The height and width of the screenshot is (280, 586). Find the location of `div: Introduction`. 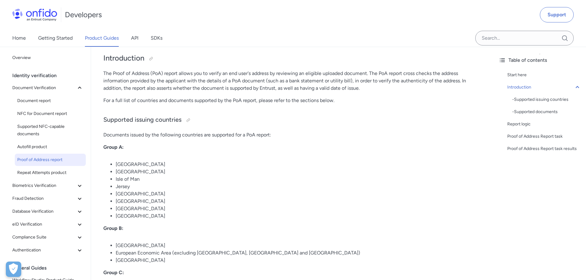

div: Introduction is located at coordinates (544, 87).